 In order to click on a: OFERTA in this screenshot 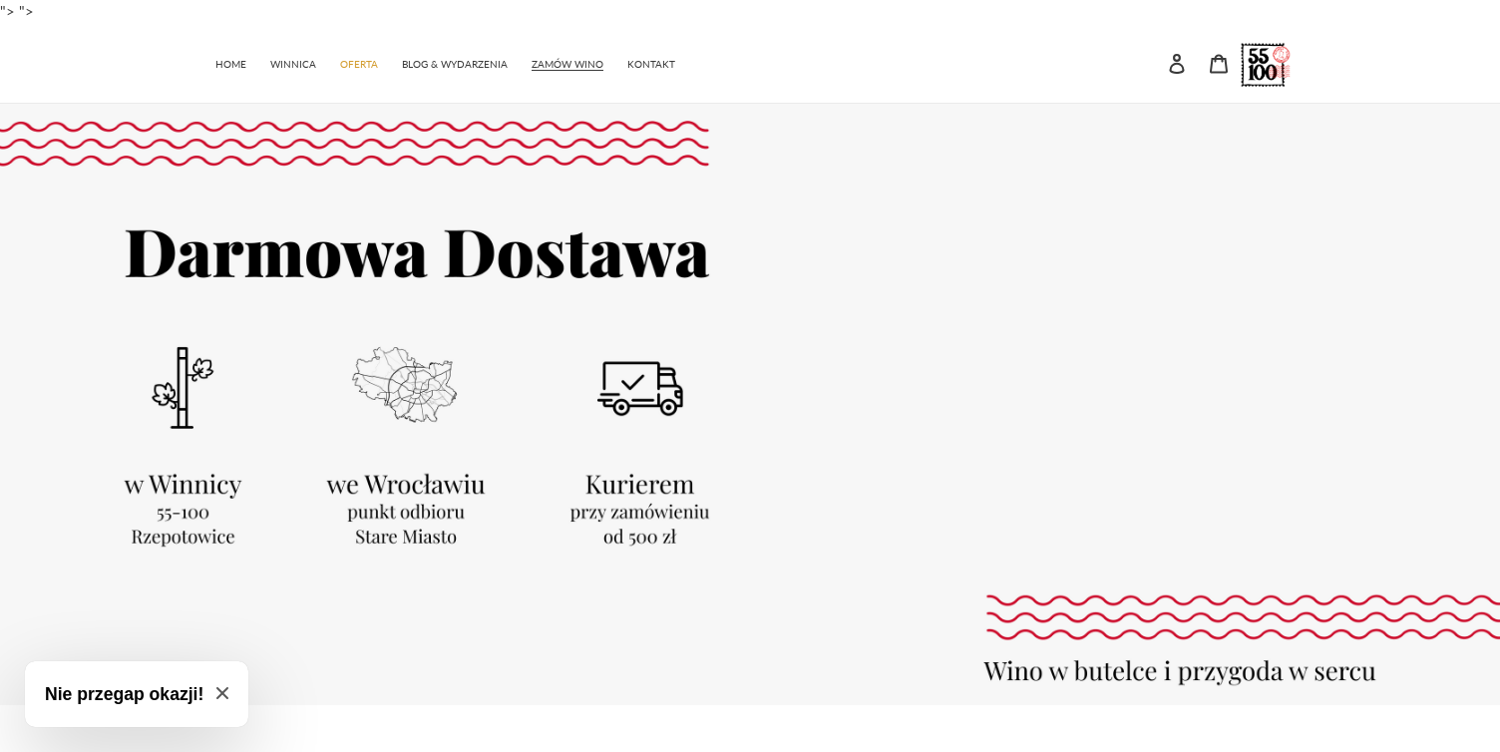, I will do `click(359, 62)`.